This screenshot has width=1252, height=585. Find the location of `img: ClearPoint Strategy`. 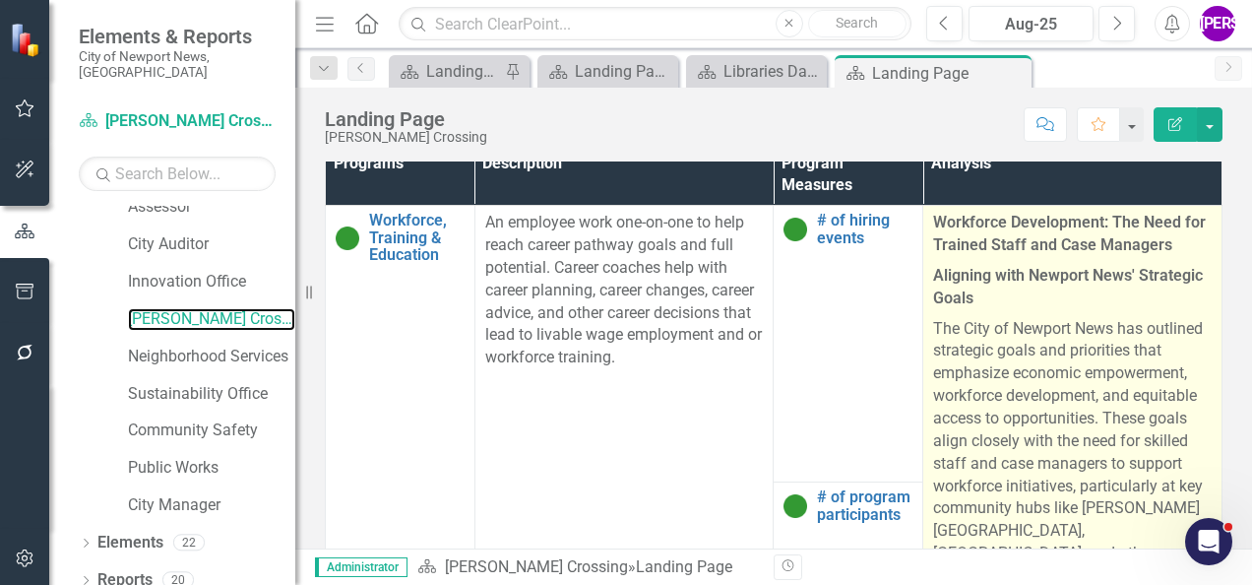

img: ClearPoint Strategy is located at coordinates (27, 39).